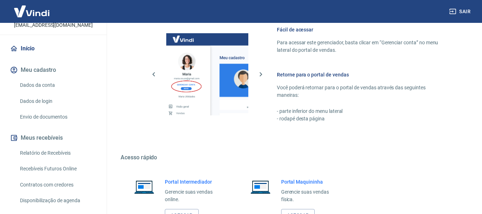 The width and height of the screenshot is (482, 214). I want to click on img: Vindi, so click(32, 11).